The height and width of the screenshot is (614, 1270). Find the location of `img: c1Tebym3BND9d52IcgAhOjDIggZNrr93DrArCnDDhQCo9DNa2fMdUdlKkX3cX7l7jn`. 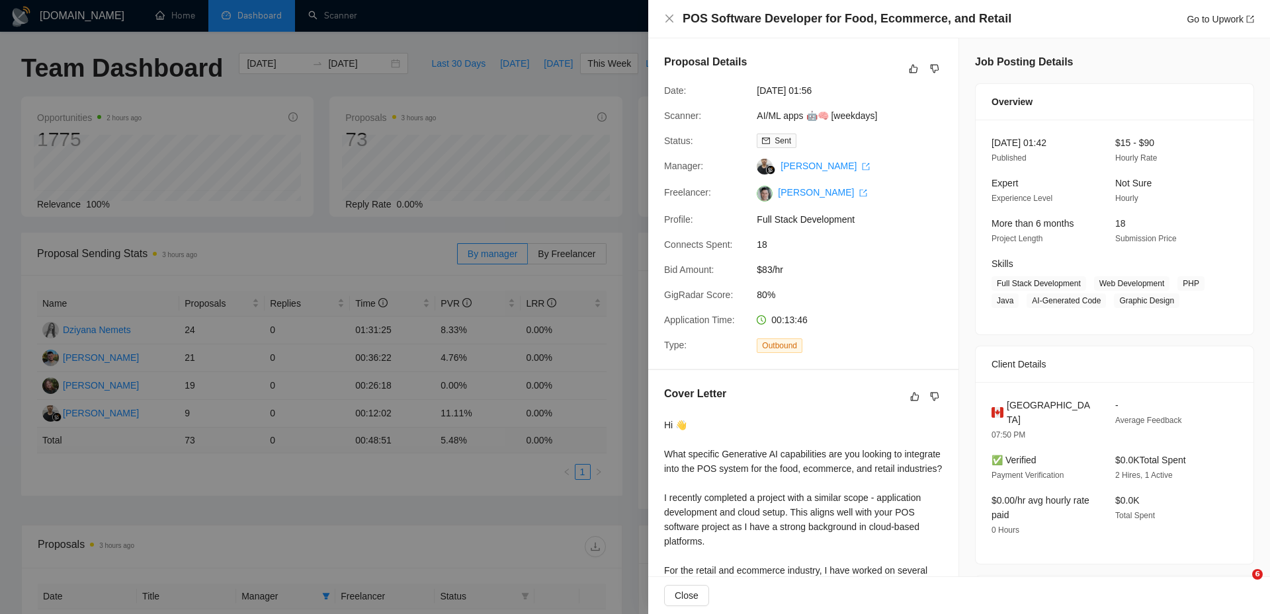

img: c1Tebym3BND9d52IcgAhOjDIggZNrr93DrArCnDDhQCo9DNa2fMdUdlKkX3cX7l7jn is located at coordinates (764, 194).